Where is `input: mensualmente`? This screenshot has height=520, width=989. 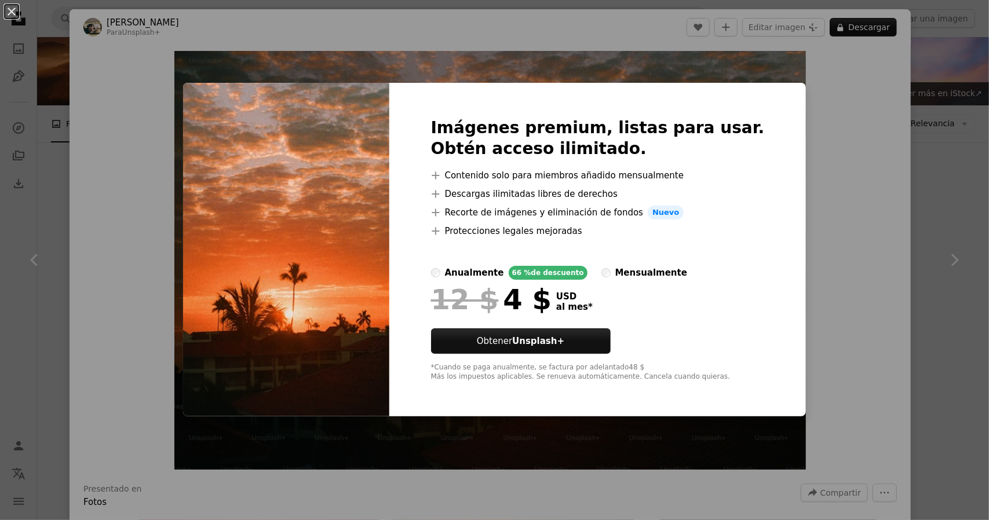 input: mensualmente is located at coordinates (606, 273).